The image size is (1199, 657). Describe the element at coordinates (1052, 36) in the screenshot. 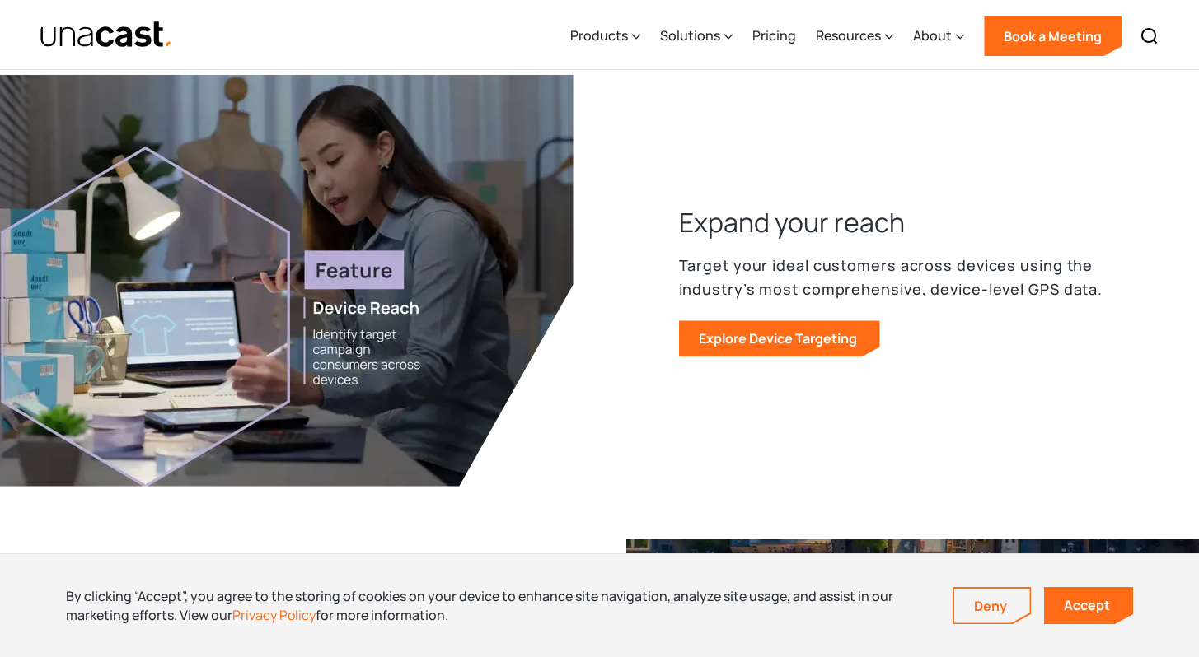

I see `a: Book a Meeting` at that location.